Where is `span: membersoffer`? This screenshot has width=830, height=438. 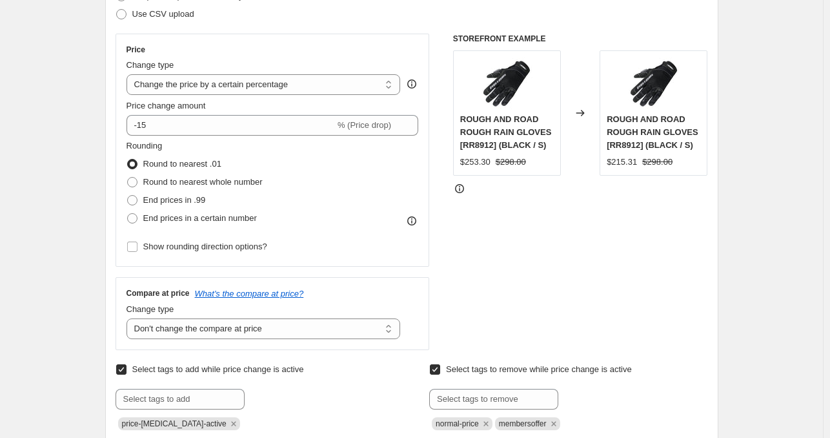
span: membersoffer is located at coordinates (523, 424).